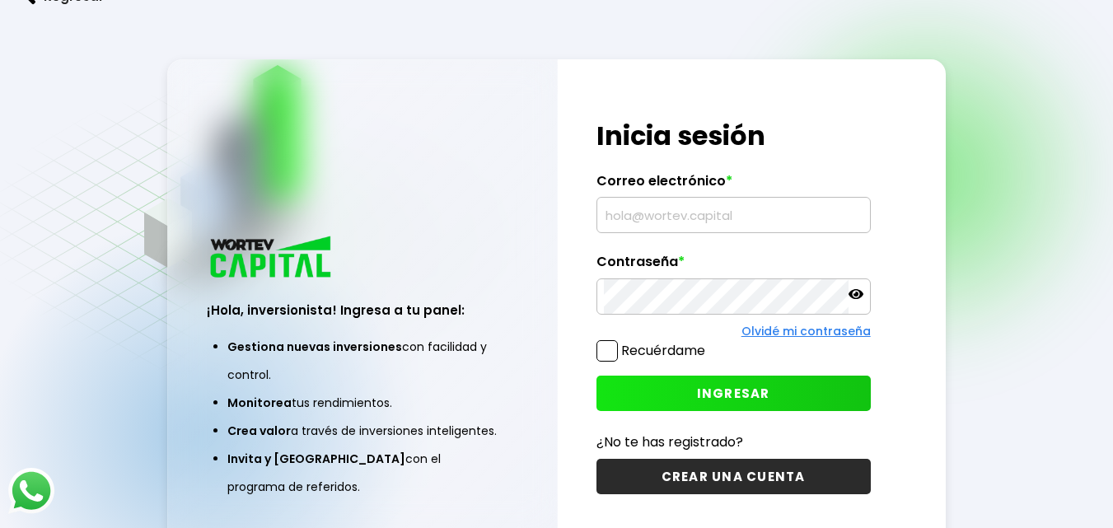 This screenshot has width=1113, height=528. I want to click on button: CREAR UNA CUENTA, so click(733, 476).